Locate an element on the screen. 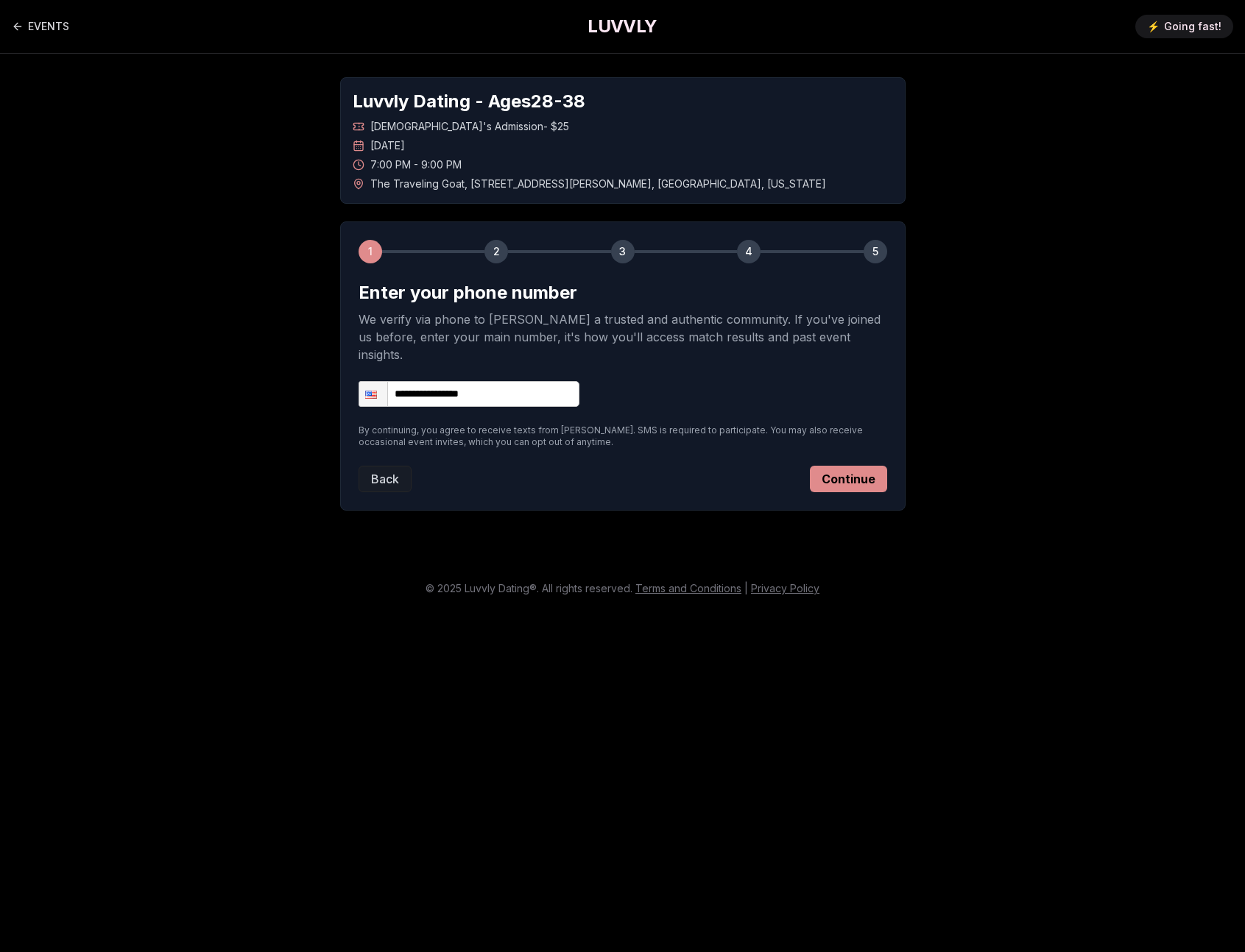 This screenshot has height=952, width=1245. a: Terms and Conditions is located at coordinates (689, 588).